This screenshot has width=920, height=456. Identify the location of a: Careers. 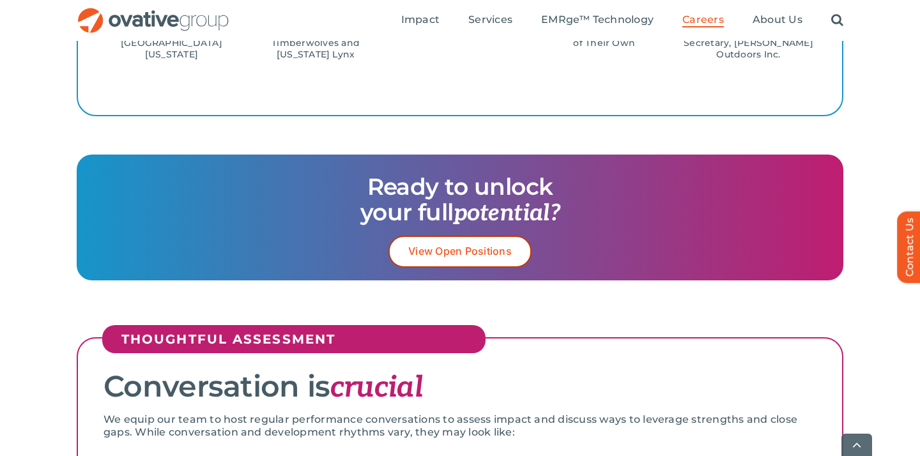
(703, 20).